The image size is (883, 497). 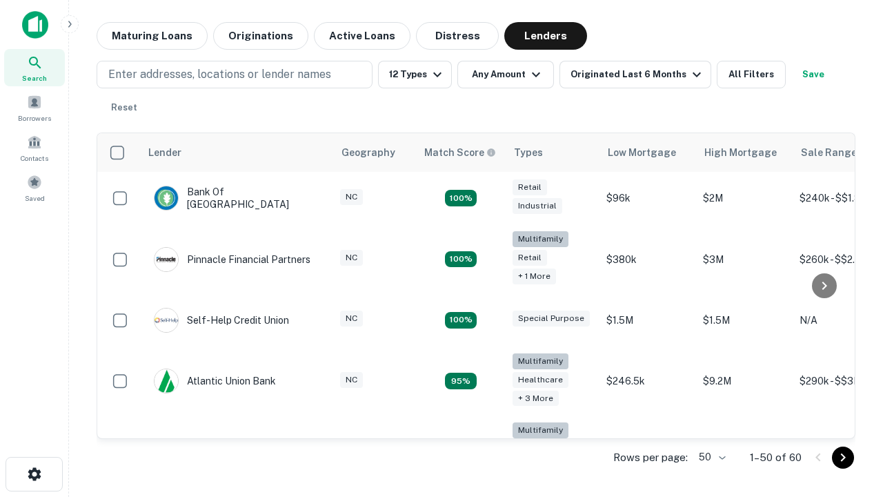 I want to click on div: Geography, so click(x=368, y=153).